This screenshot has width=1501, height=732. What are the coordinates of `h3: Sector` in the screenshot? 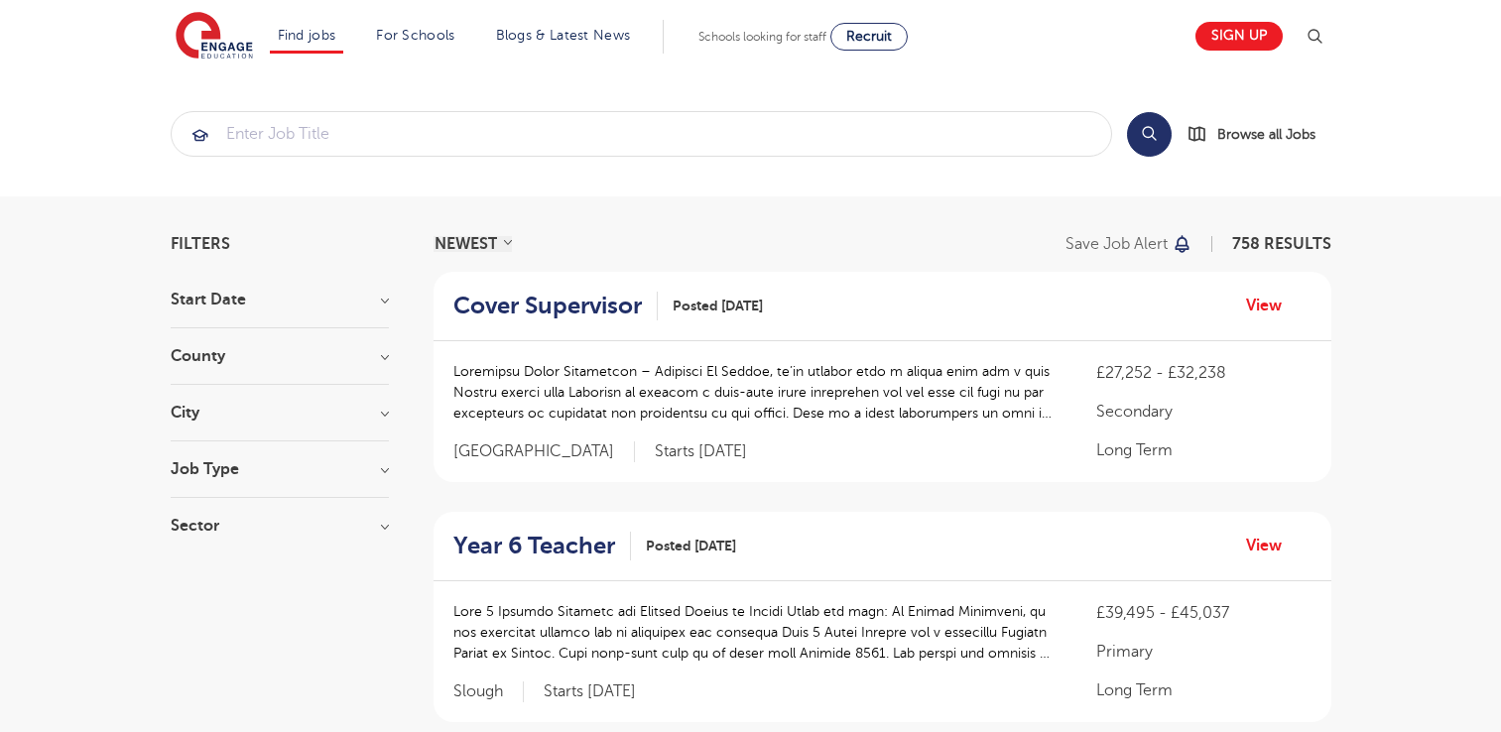 It's located at (280, 526).